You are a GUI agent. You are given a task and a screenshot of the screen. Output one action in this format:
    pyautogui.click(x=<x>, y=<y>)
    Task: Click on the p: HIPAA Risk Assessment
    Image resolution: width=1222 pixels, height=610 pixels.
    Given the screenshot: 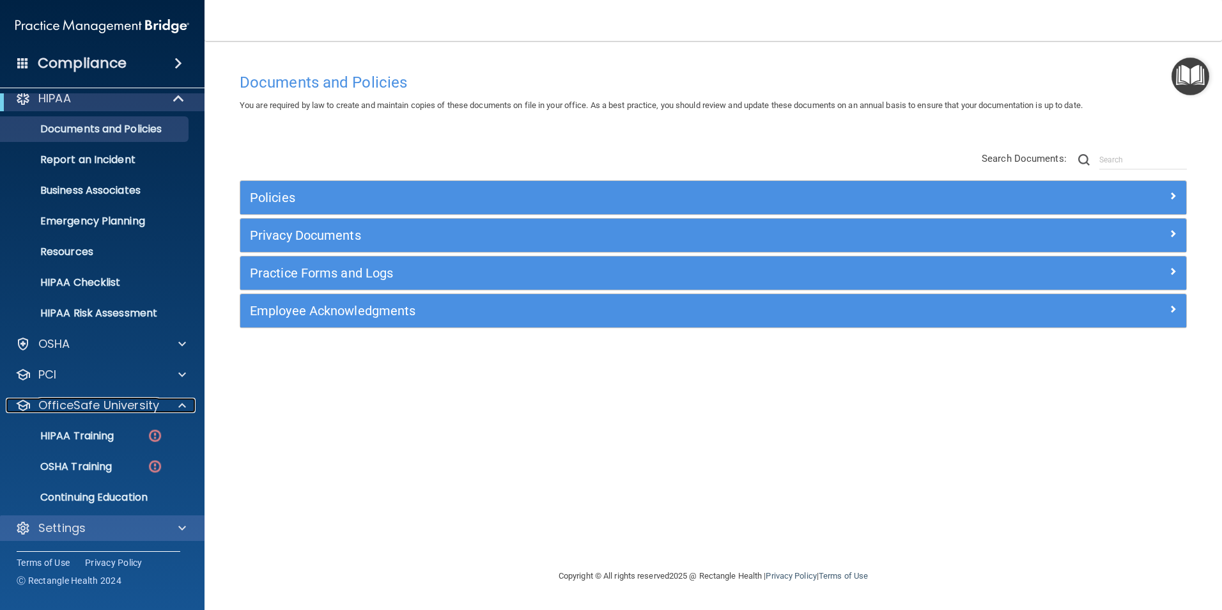 What is the action you would take?
    pyautogui.click(x=95, y=313)
    